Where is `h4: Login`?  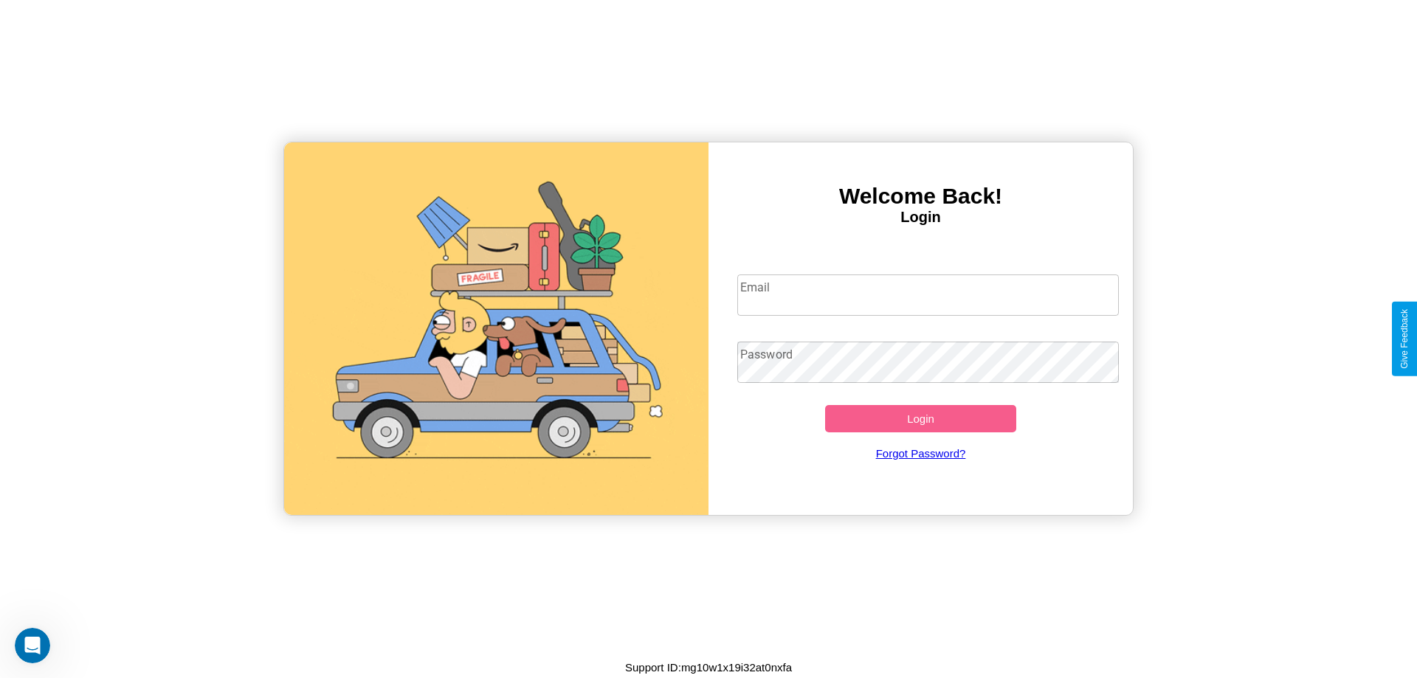 h4: Login is located at coordinates (921, 217).